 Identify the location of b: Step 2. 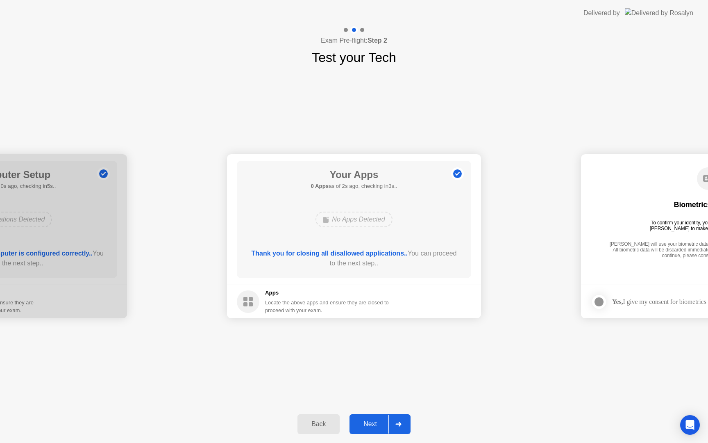
(377, 40).